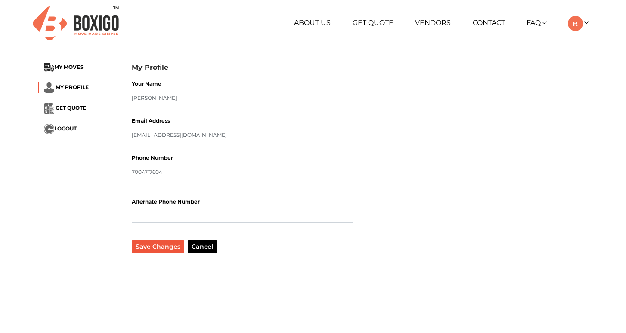 The width and height of the screenshot is (626, 333). I want to click on label: Alternate Phone Number, so click(166, 202).